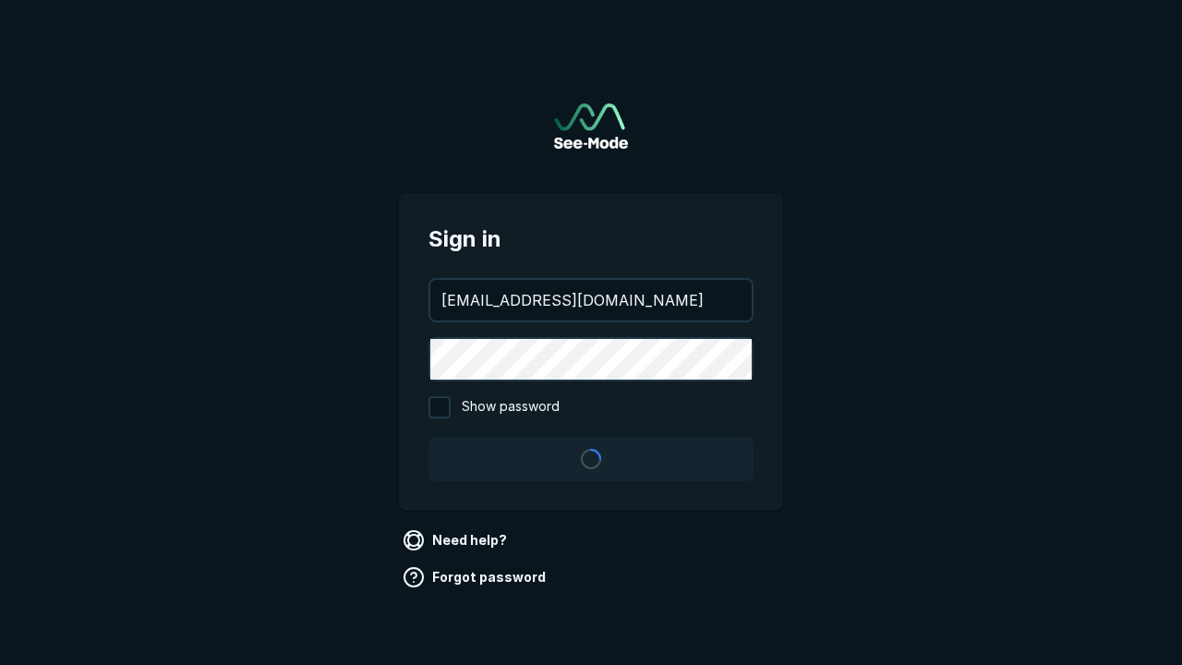 This screenshot has height=665, width=1182. What do you see at coordinates (456, 540) in the screenshot?
I see `a: Need help?` at bounding box center [456, 540].